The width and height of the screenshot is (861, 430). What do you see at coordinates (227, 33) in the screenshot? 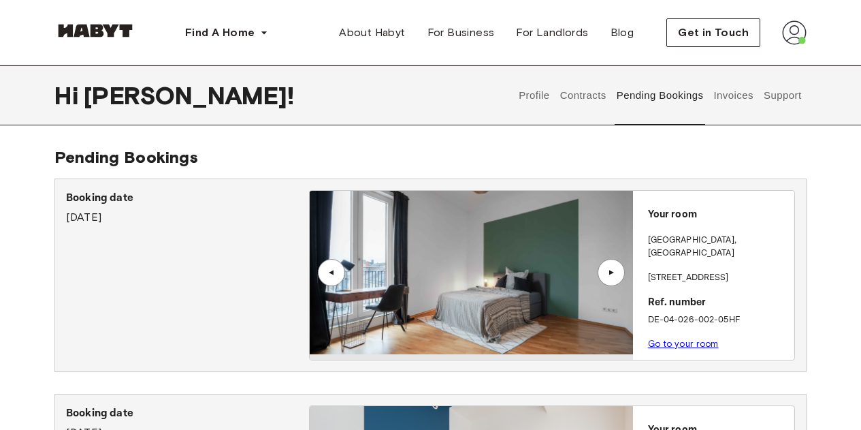
I see `button: Find A Home` at bounding box center [227, 33].